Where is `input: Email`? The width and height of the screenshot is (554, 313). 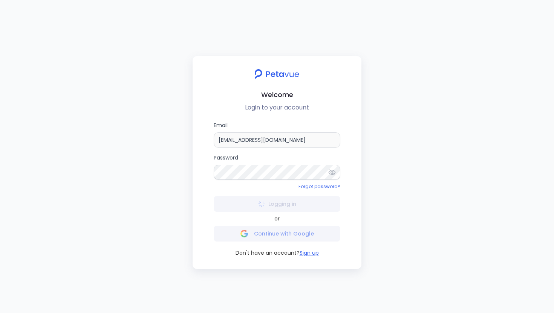
input: Email is located at coordinates (277, 140).